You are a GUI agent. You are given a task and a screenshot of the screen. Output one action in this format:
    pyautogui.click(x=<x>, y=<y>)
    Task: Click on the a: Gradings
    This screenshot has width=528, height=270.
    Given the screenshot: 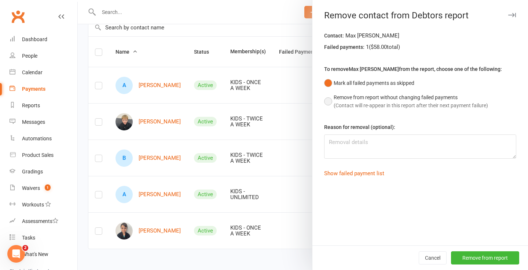 What is the action you would take?
    pyautogui.click(x=43, y=171)
    